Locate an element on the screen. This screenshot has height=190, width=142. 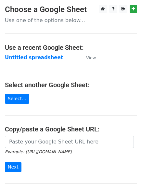
h4: Use a recent Google Sheet: is located at coordinates (71, 48).